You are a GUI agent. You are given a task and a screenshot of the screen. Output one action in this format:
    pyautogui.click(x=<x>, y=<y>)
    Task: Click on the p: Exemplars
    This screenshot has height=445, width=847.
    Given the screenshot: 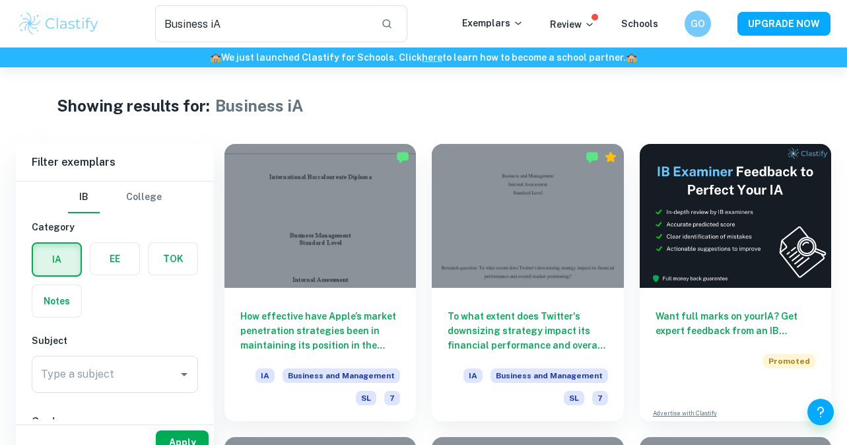 What is the action you would take?
    pyautogui.click(x=493, y=23)
    